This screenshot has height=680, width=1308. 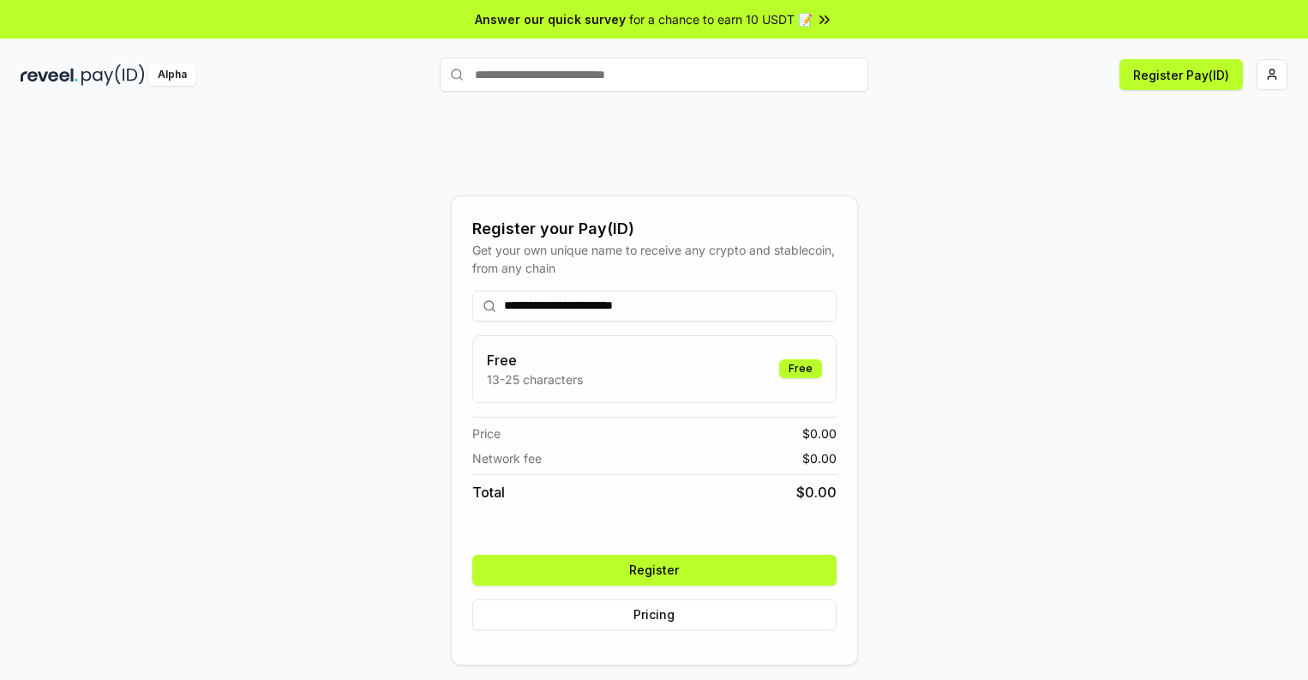 What do you see at coordinates (654, 229) in the screenshot?
I see `div: Register your Pay(ID)` at bounding box center [654, 229].